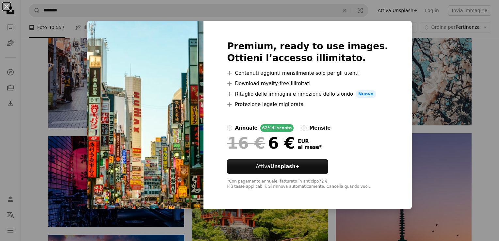  Describe the element at coordinates (230, 128) in the screenshot. I see `input: annuale62%di sconto` at that location.